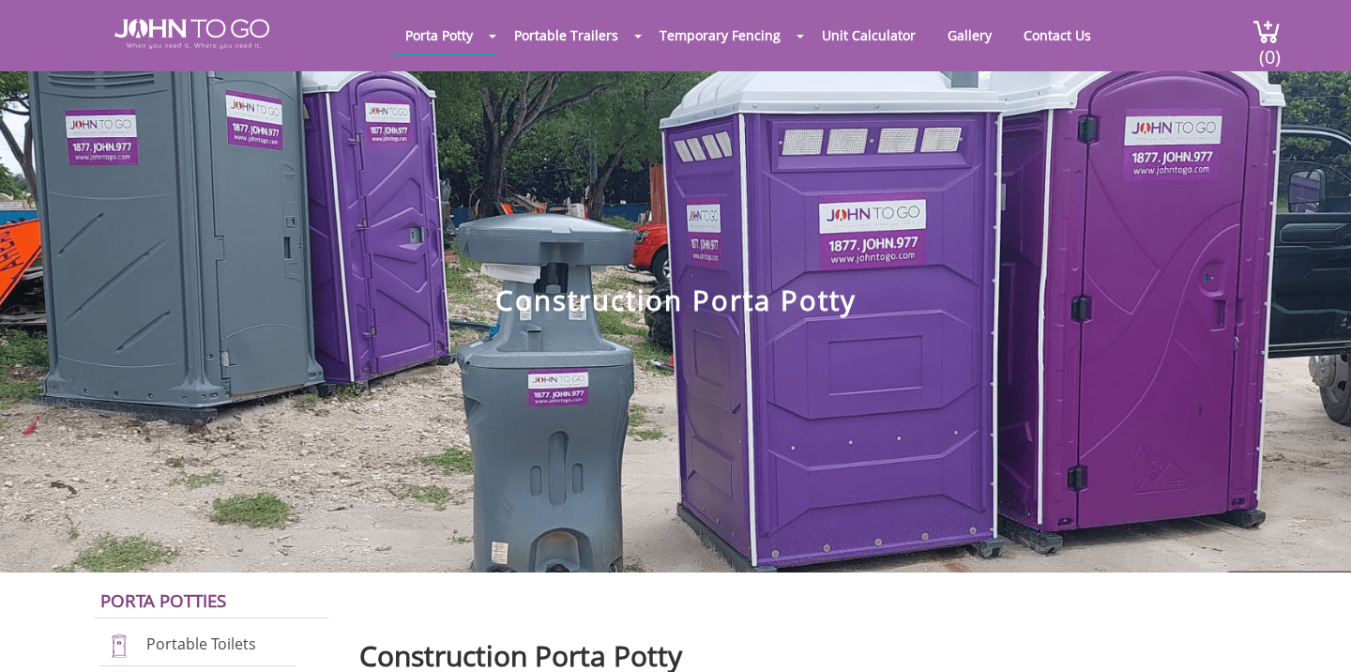 Image resolution: width=1351 pixels, height=672 pixels. What do you see at coordinates (1269, 49) in the screenshot?
I see `span: (0)` at bounding box center [1269, 49].